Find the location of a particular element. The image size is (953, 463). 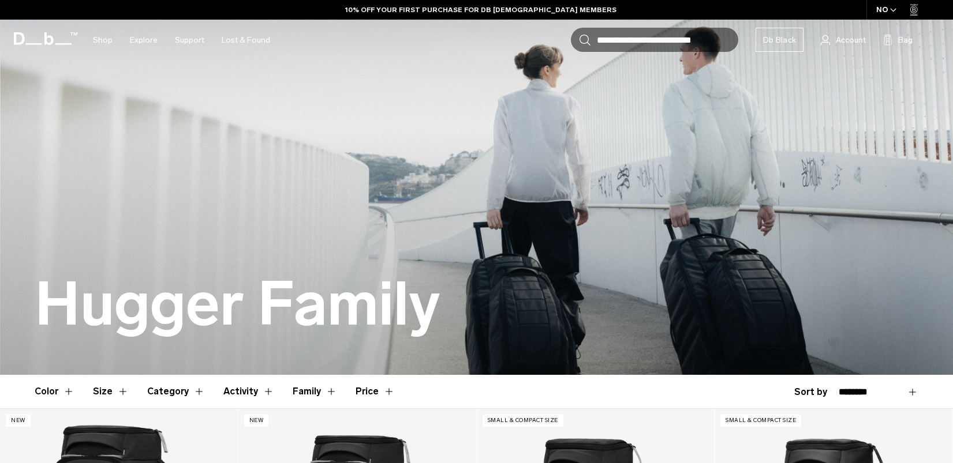

a: Support is located at coordinates (189, 40).